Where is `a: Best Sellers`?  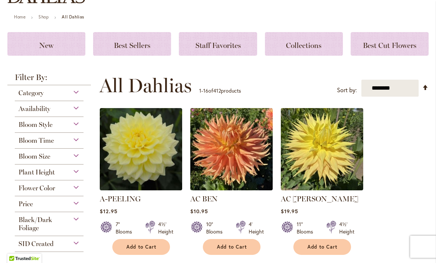
a: Best Sellers is located at coordinates (132, 44).